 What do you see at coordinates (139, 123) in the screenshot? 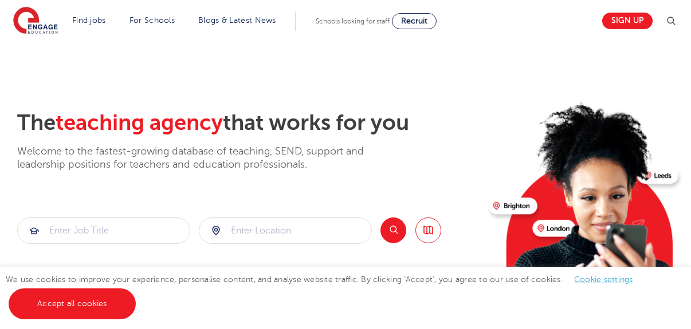
I see `span: teaching agency` at bounding box center [139, 123].